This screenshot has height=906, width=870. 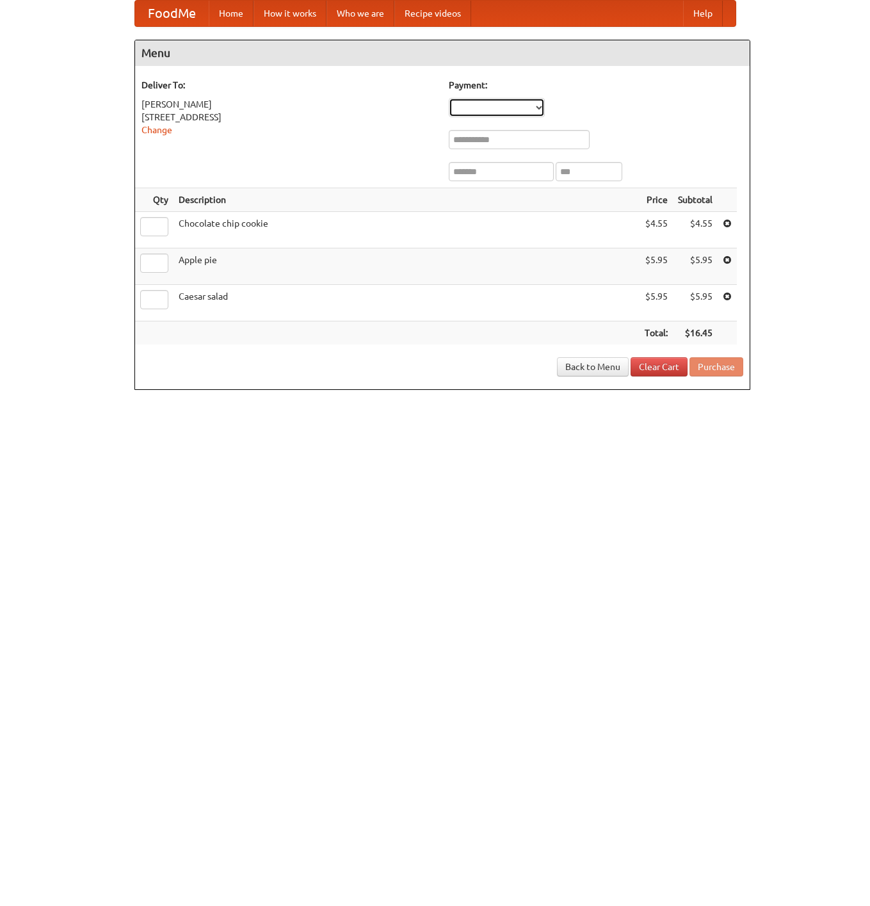 I want to click on a: Who we are, so click(x=360, y=13).